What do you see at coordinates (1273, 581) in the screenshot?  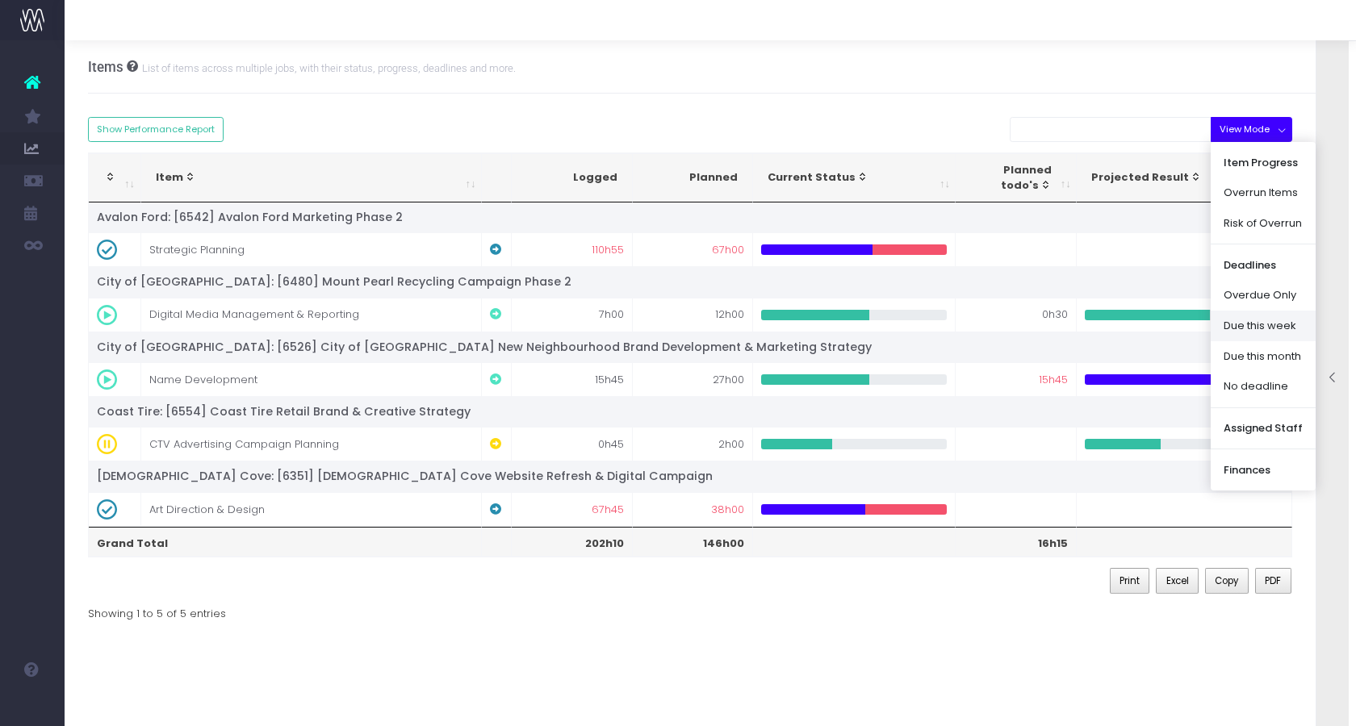 I see `button: PDF` at bounding box center [1273, 581].